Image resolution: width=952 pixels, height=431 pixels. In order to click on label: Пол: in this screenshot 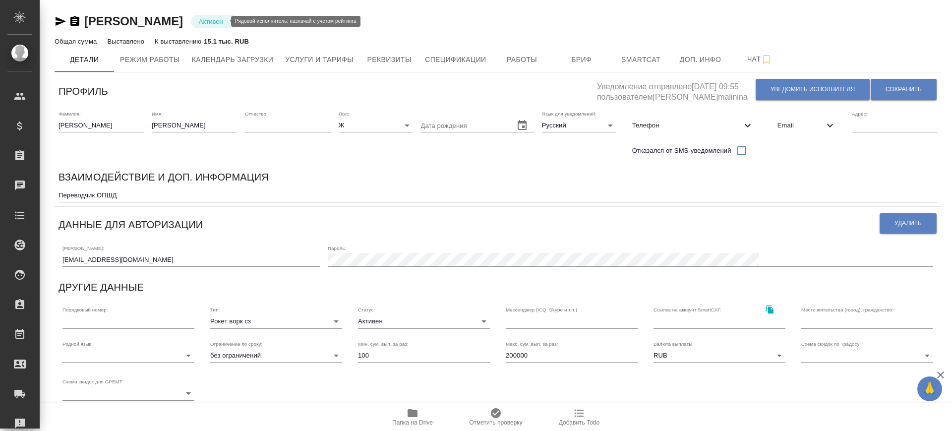, I will do `click(343, 113)`.